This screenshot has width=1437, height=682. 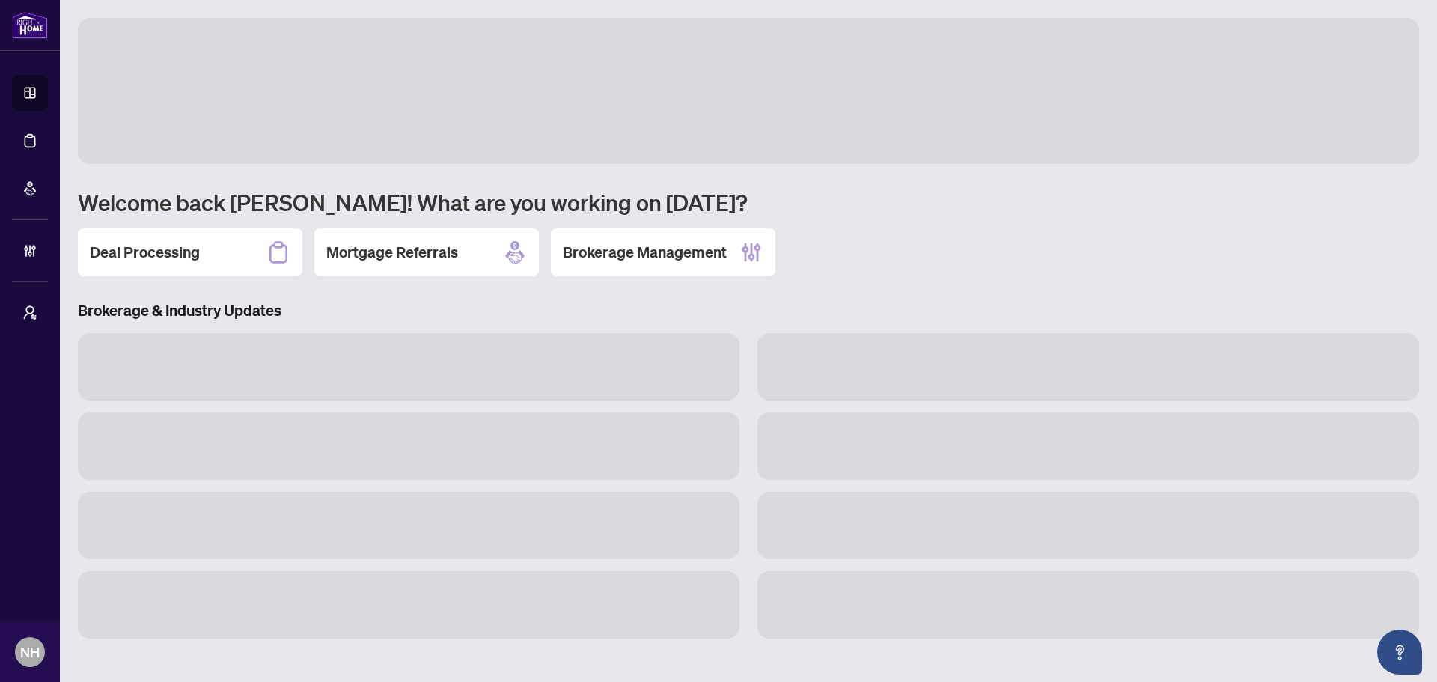 What do you see at coordinates (30, 25) in the screenshot?
I see `img: logo` at bounding box center [30, 25].